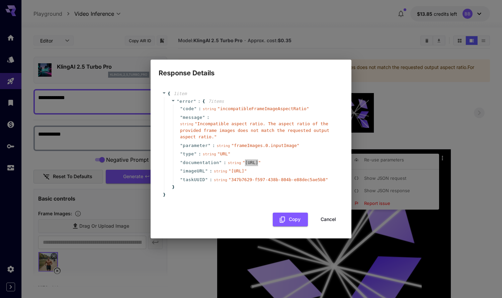  What do you see at coordinates (224, 154) in the screenshot?
I see `span: " URL "` at bounding box center [224, 154].